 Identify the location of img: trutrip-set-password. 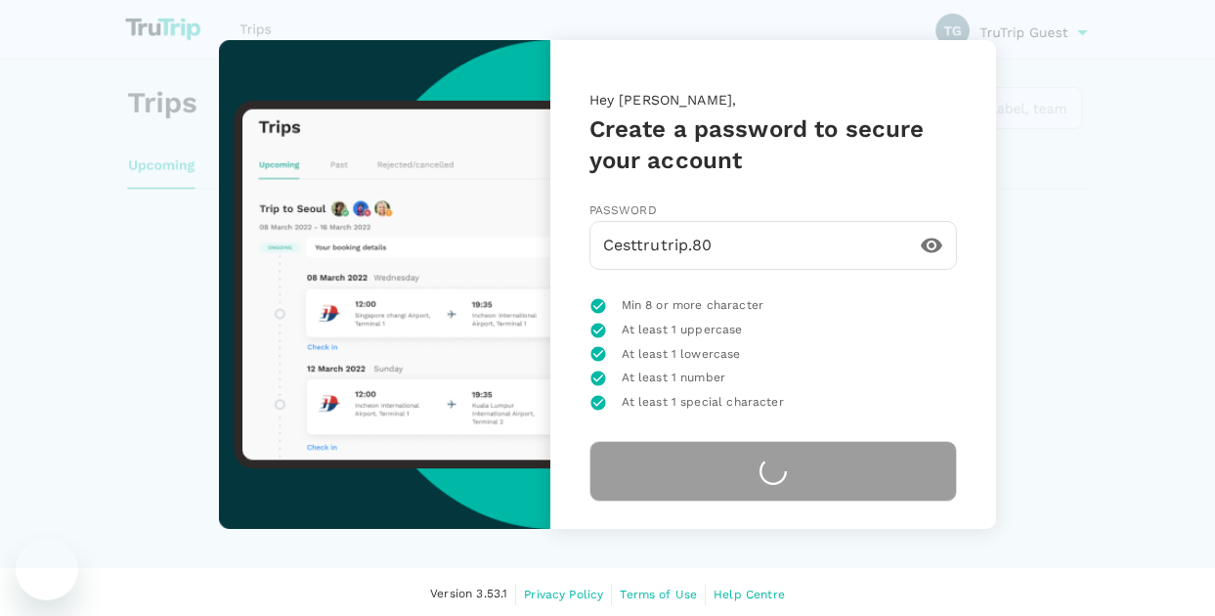
(384, 285).